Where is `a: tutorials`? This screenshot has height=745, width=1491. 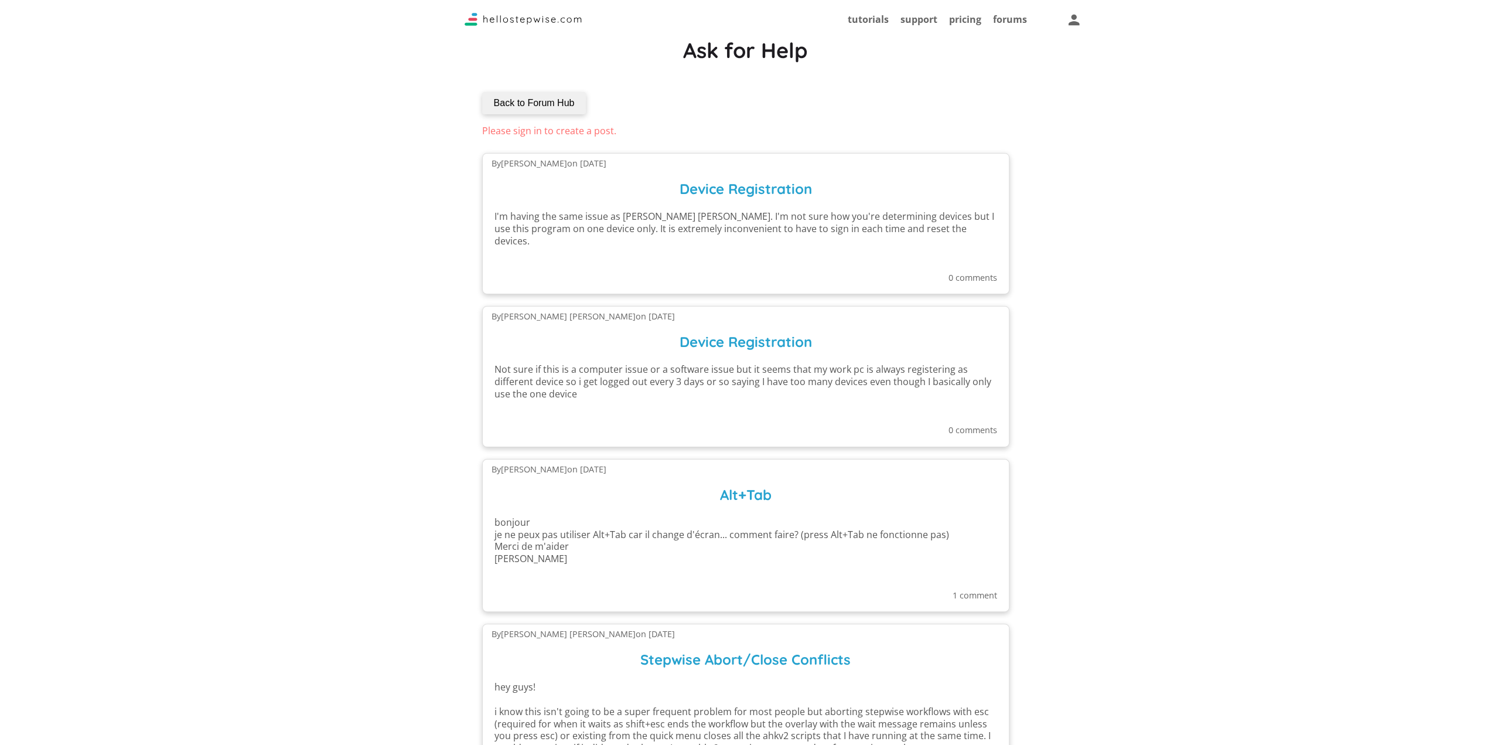
a: tutorials is located at coordinates (868, 19).